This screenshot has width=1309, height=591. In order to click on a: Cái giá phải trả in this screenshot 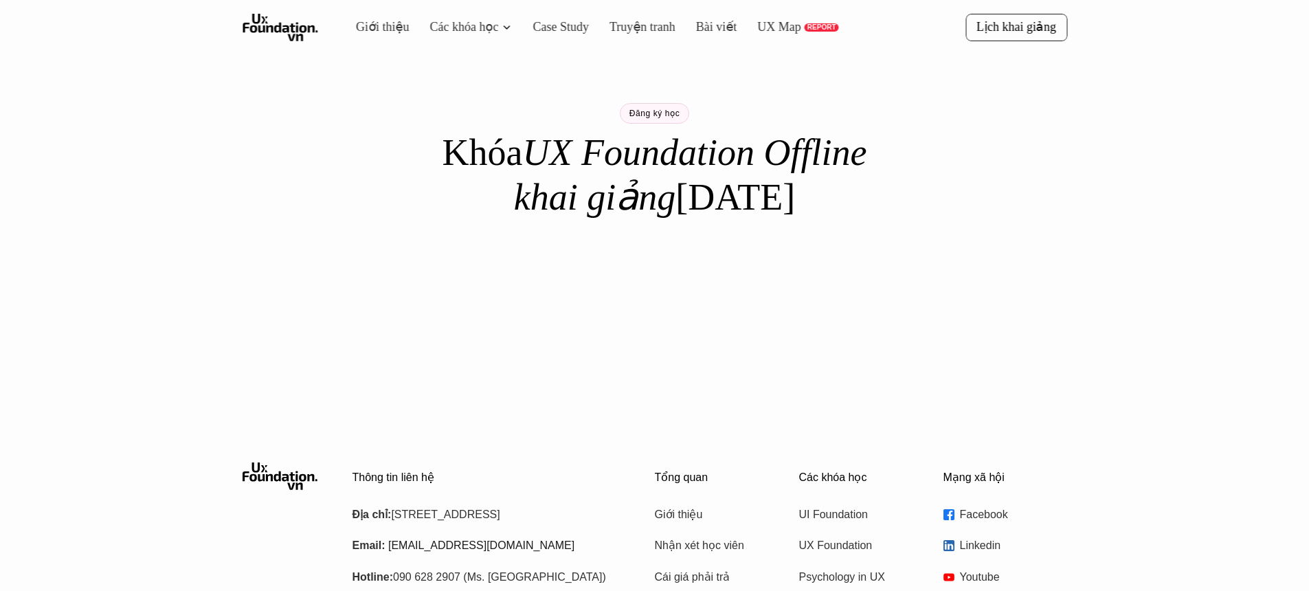, I will do `click(710, 577)`.